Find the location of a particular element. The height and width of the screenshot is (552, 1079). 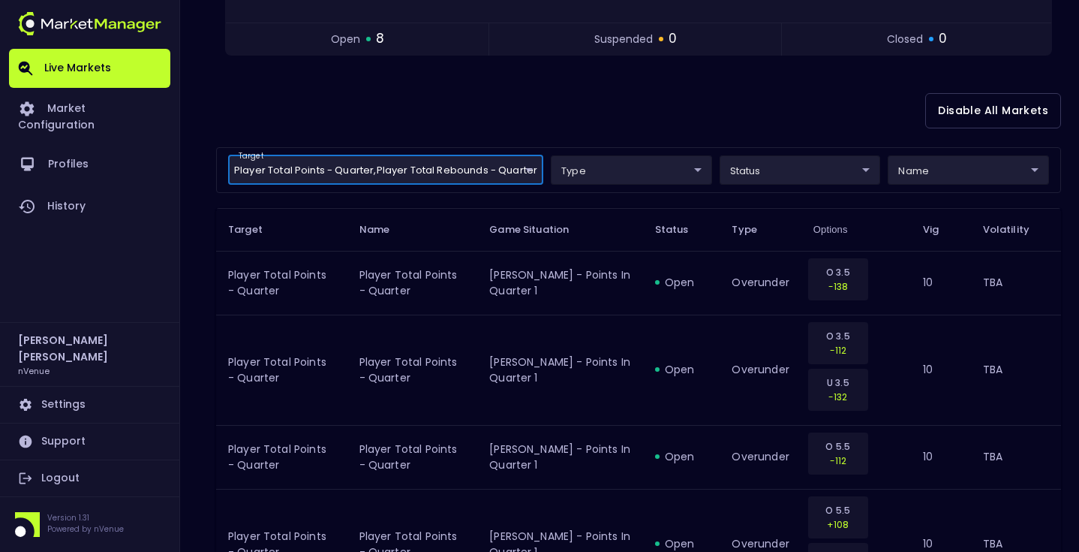

p: -138 is located at coordinates (838, 286).